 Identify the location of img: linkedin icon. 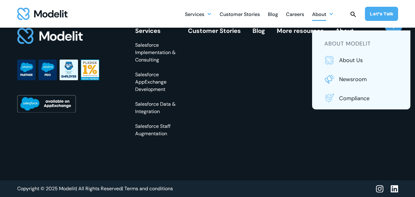
(395, 189).